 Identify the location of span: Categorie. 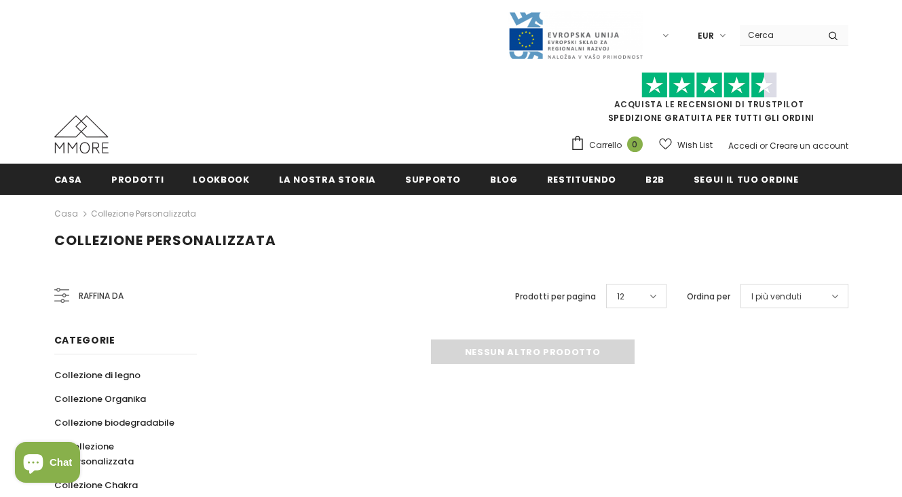
(85, 340).